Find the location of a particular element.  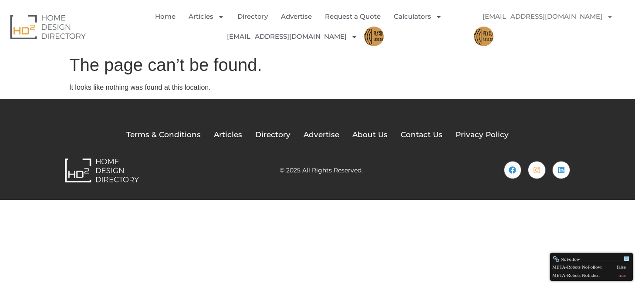

a: Terms & Conditions is located at coordinates (163, 135).